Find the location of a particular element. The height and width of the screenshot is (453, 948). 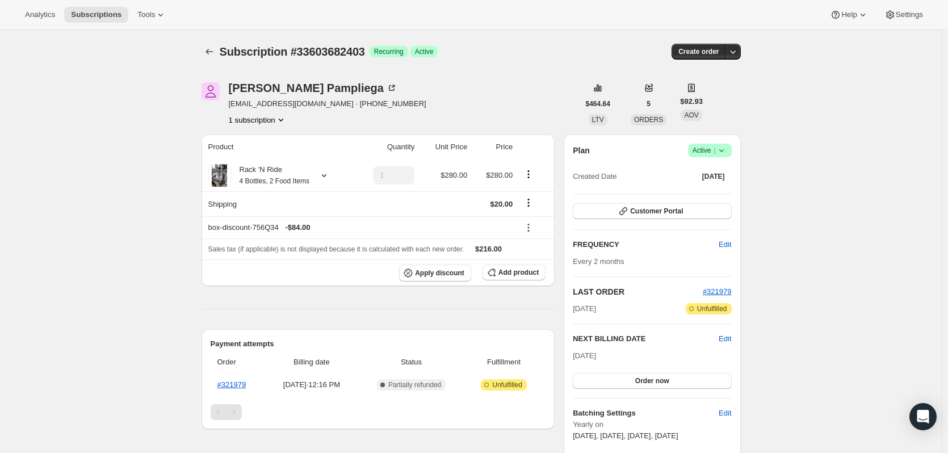

button: Shipping actions is located at coordinates (529, 203).